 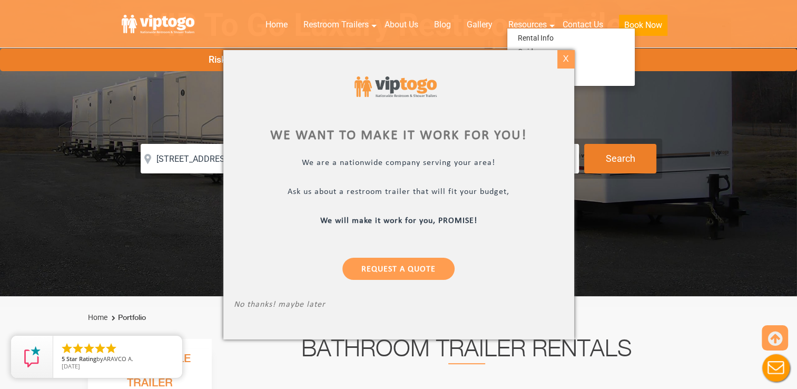 What do you see at coordinates (399, 163) in the screenshot?
I see `p: We are a nationwide company serving your area!` at bounding box center [399, 163].